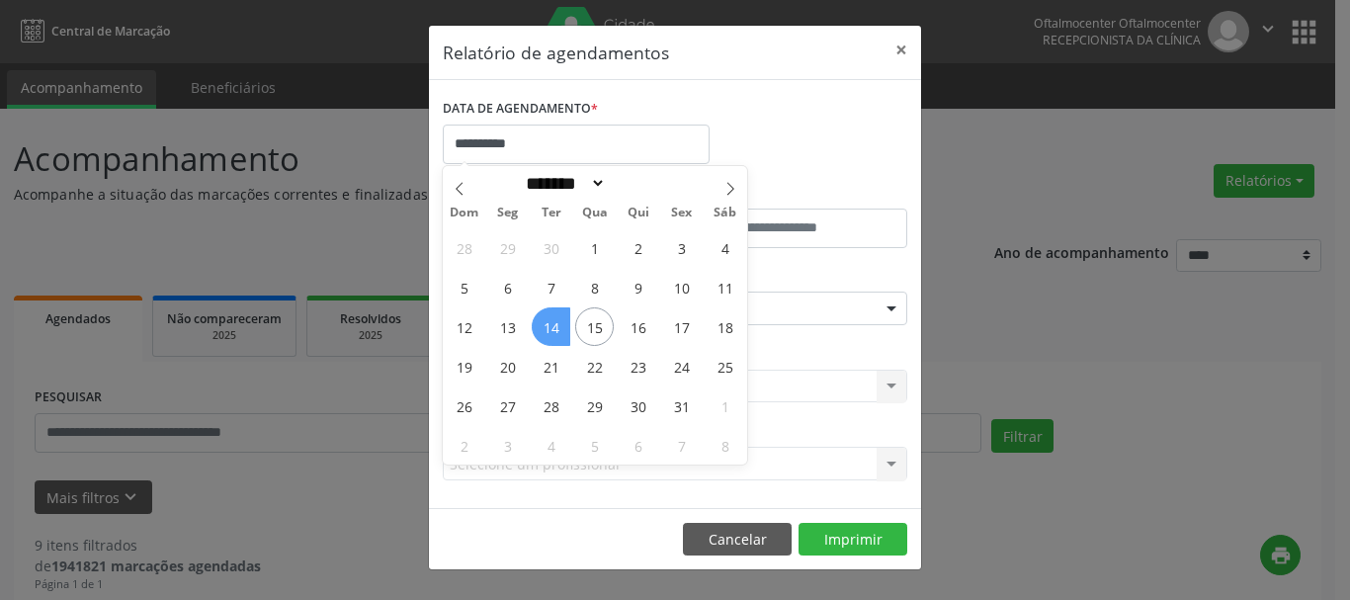 The image size is (1350, 600). Describe the element at coordinates (853, 540) in the screenshot. I see `button: Imprimir` at that location.